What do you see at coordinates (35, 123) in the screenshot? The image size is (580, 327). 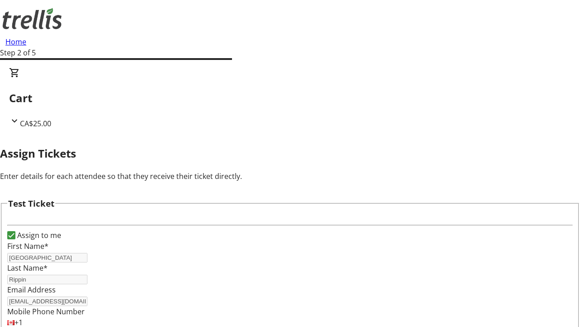 I see `span: CA$25.00` at bounding box center [35, 123].